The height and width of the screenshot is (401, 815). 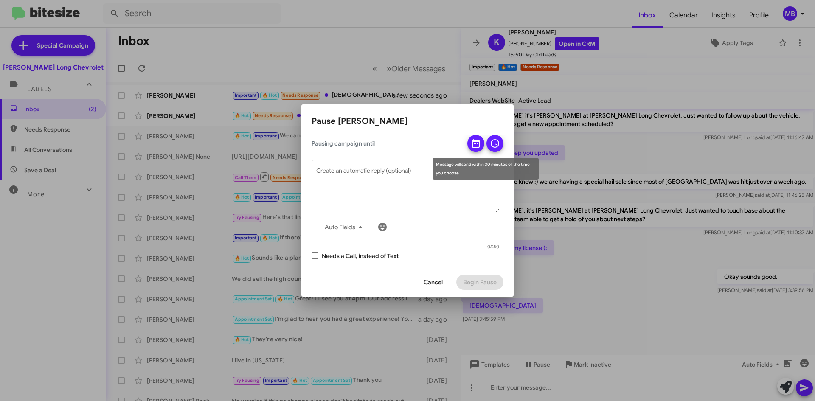 I want to click on span: Cancel, so click(x=433, y=282).